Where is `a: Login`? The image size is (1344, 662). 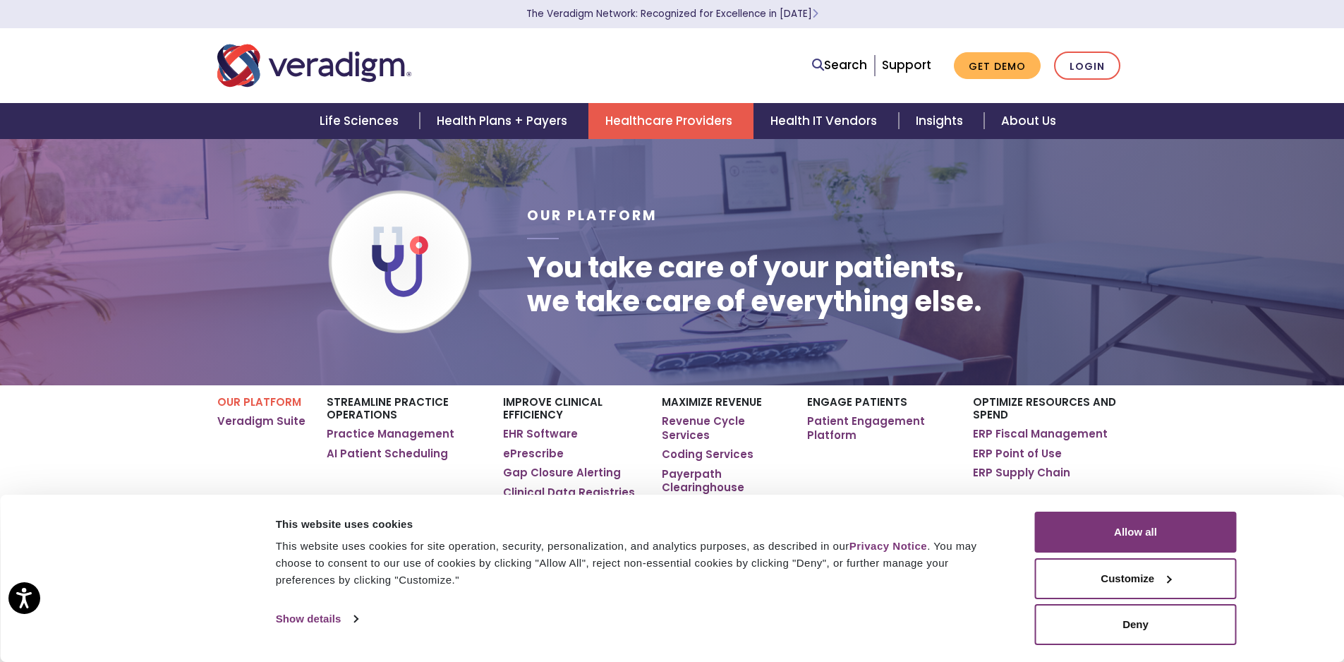
a: Login is located at coordinates (1087, 66).